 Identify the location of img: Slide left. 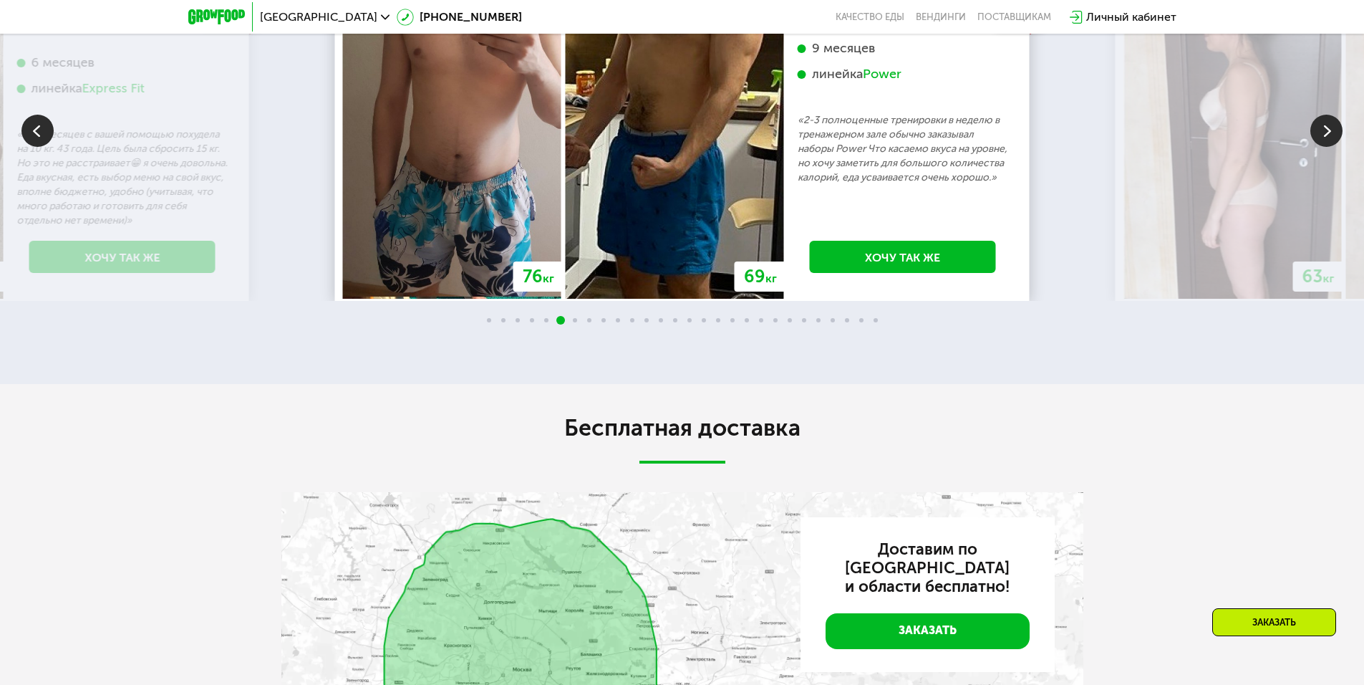
(37, 130).